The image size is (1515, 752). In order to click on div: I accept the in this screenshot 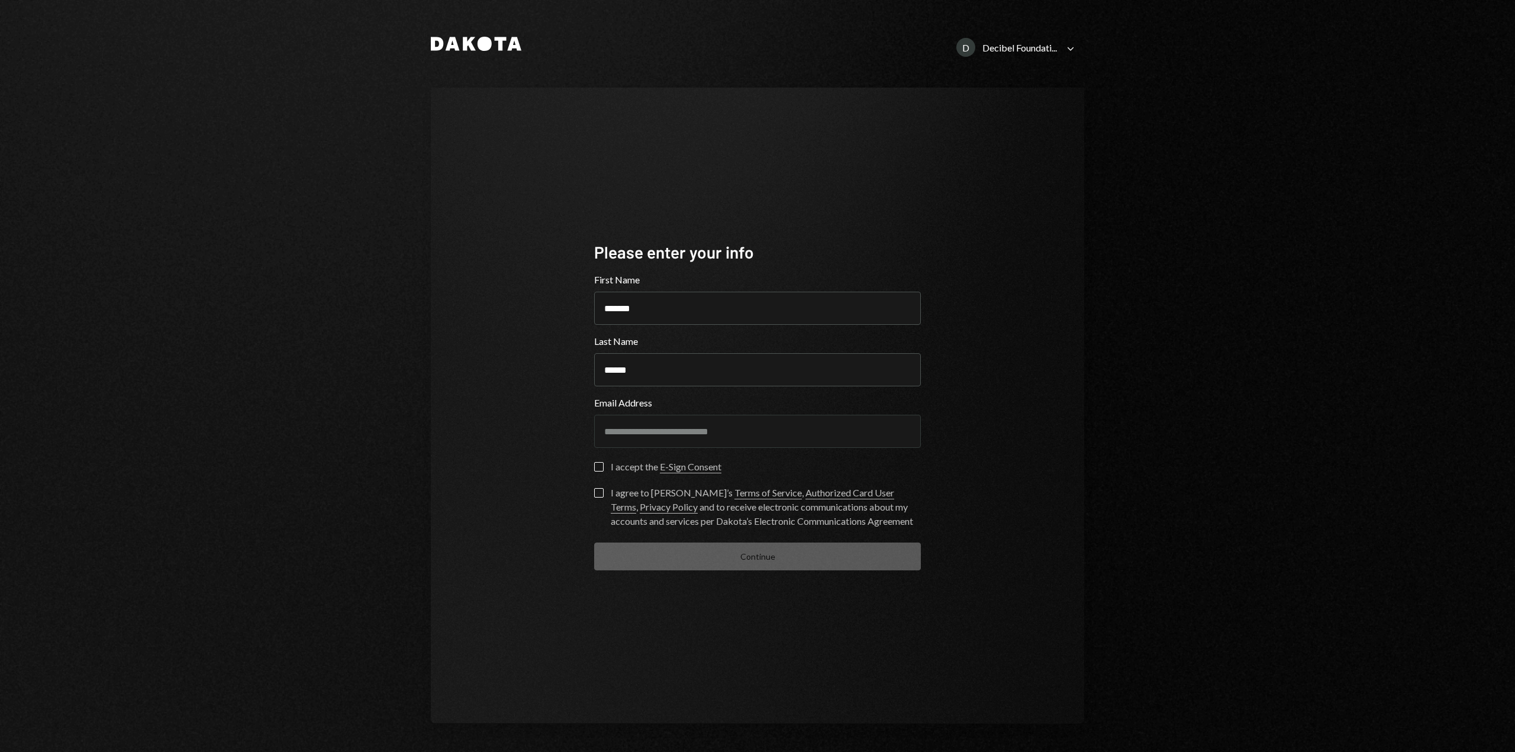, I will do `click(666, 467)`.